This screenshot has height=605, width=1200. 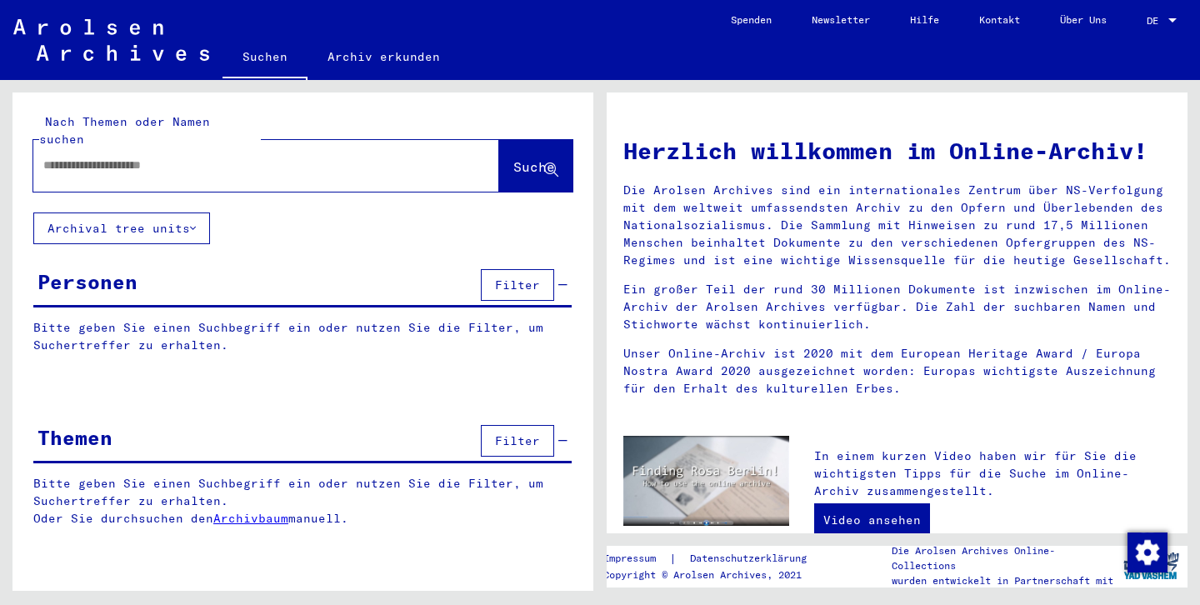 What do you see at coordinates (897, 151) in the screenshot?
I see `h1: Herzlich willkommen im Online-Archiv!` at bounding box center [897, 151].